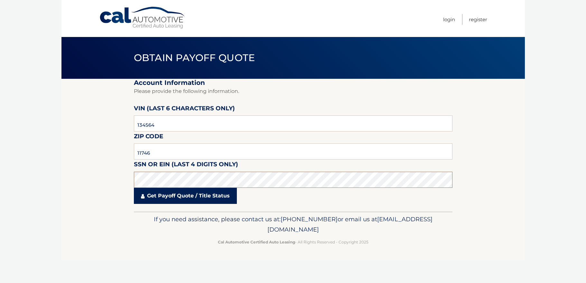 The height and width of the screenshot is (283, 586). Describe the element at coordinates (185, 196) in the screenshot. I see `a: Get Payoff Quote / Title Status` at that location.